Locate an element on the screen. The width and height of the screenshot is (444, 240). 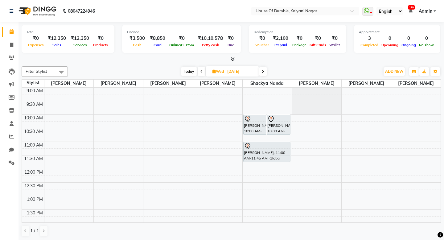
span: Ongoing is located at coordinates (409, 45).